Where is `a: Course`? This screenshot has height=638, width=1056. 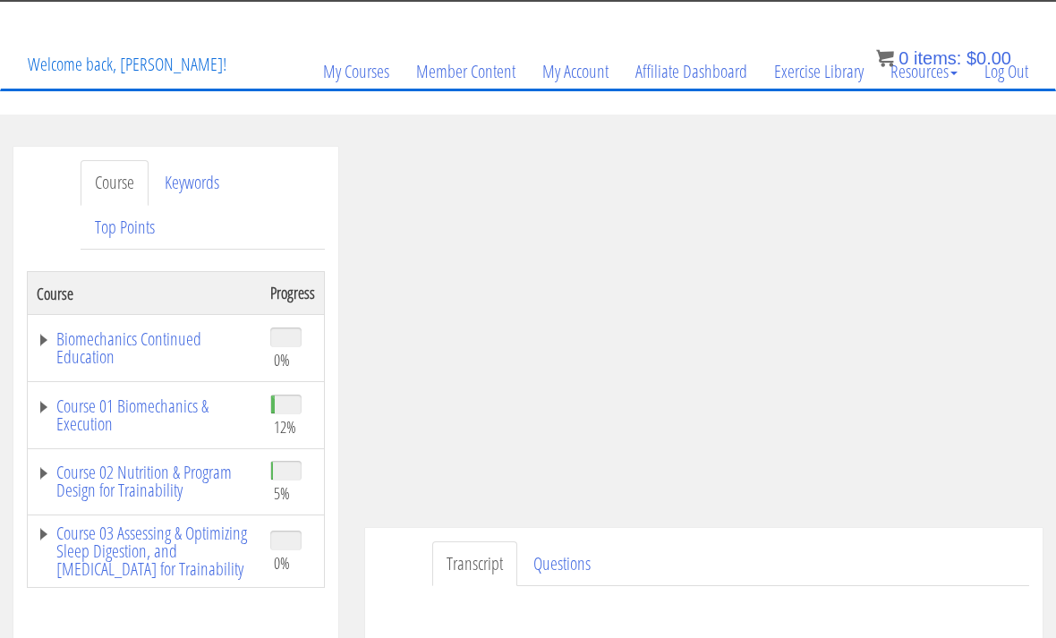 a: Course is located at coordinates (115, 183).